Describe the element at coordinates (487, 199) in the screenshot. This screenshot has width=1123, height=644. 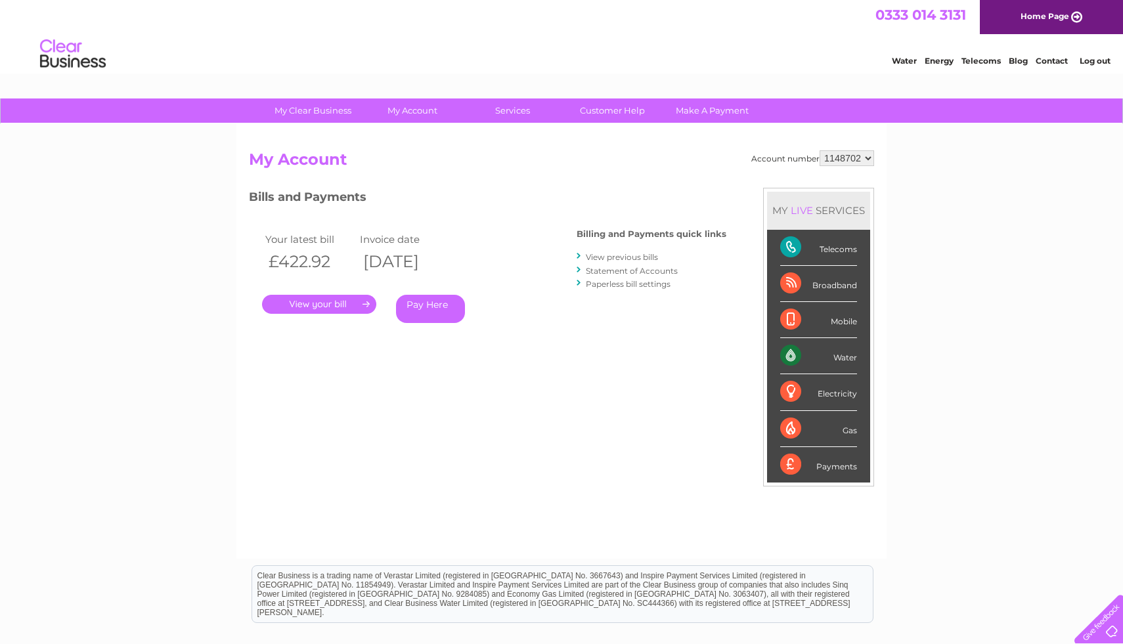
I see `h3: Bills and Payments` at that location.